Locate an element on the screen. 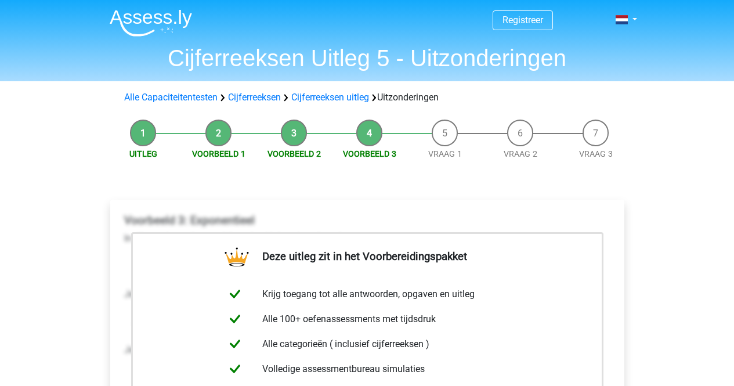 The width and height of the screenshot is (734, 386). a: Uitleg is located at coordinates (143, 154).